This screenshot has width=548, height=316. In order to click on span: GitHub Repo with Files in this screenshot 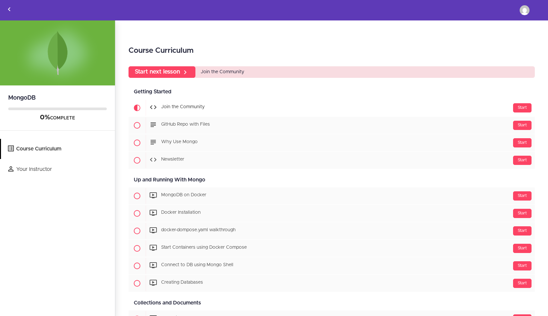, I will do `click(185, 125)`.